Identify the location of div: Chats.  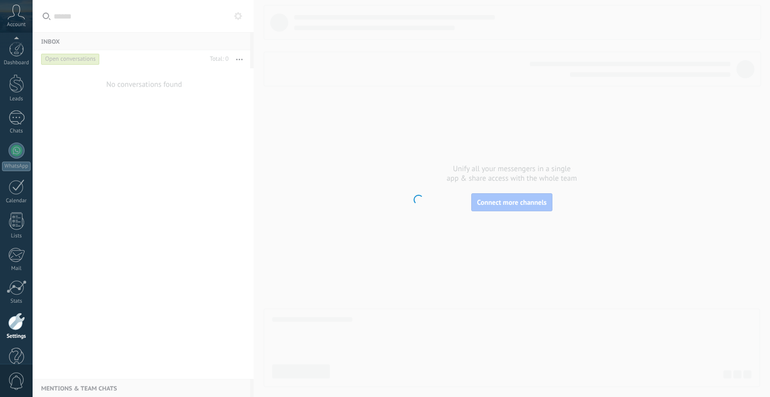
(17, 131).